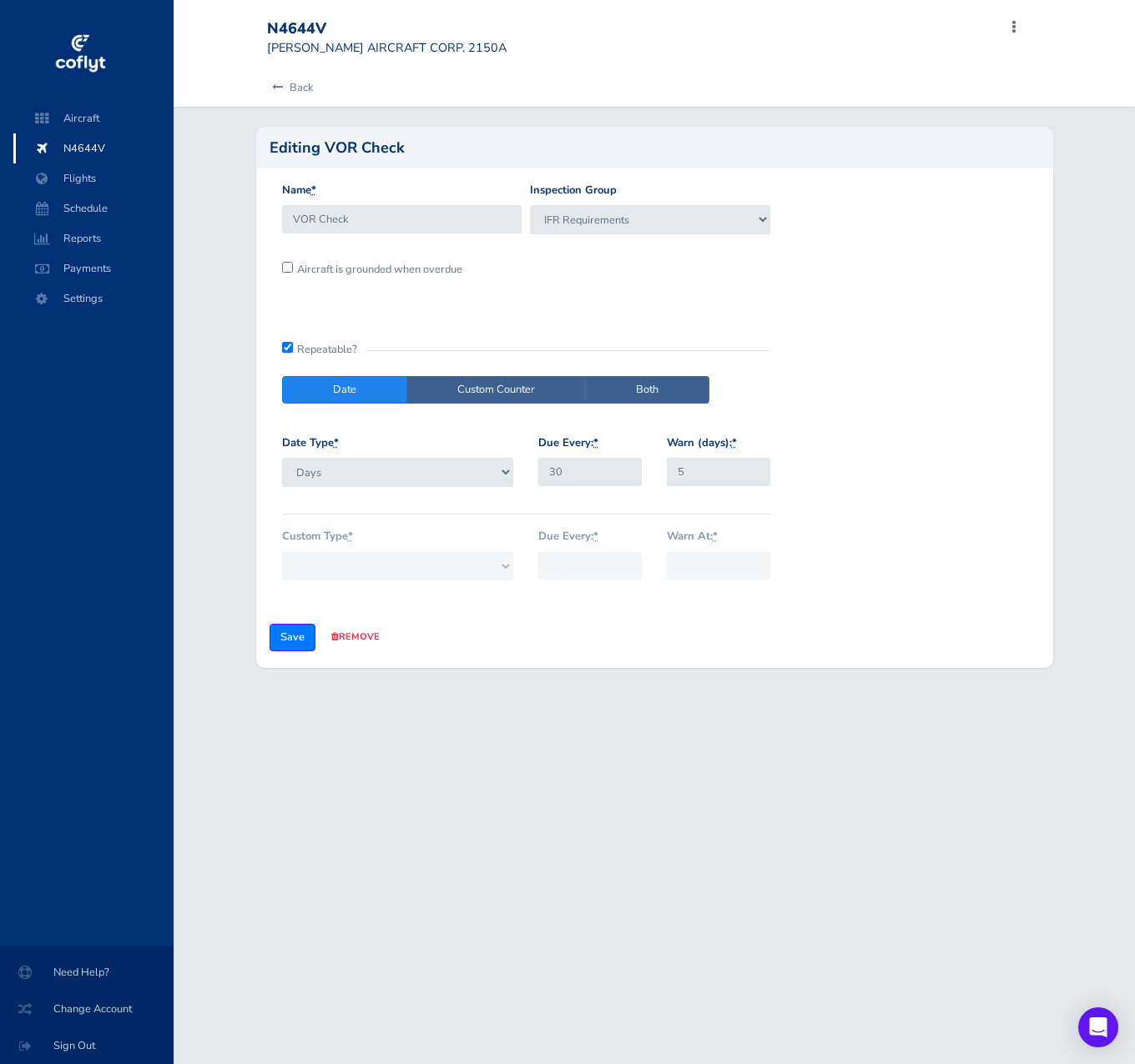 The image size is (1135, 1064). What do you see at coordinates (93, 178) in the screenshot?
I see `span: Flights` at bounding box center [93, 178].